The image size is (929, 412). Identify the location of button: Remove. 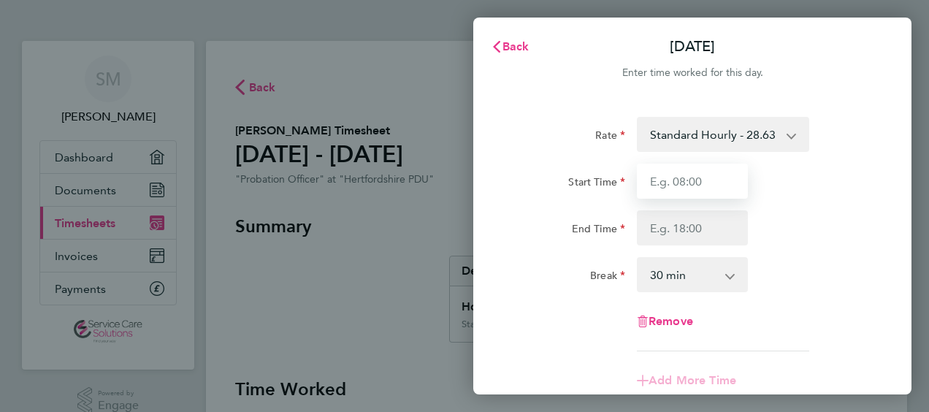
(665, 321).